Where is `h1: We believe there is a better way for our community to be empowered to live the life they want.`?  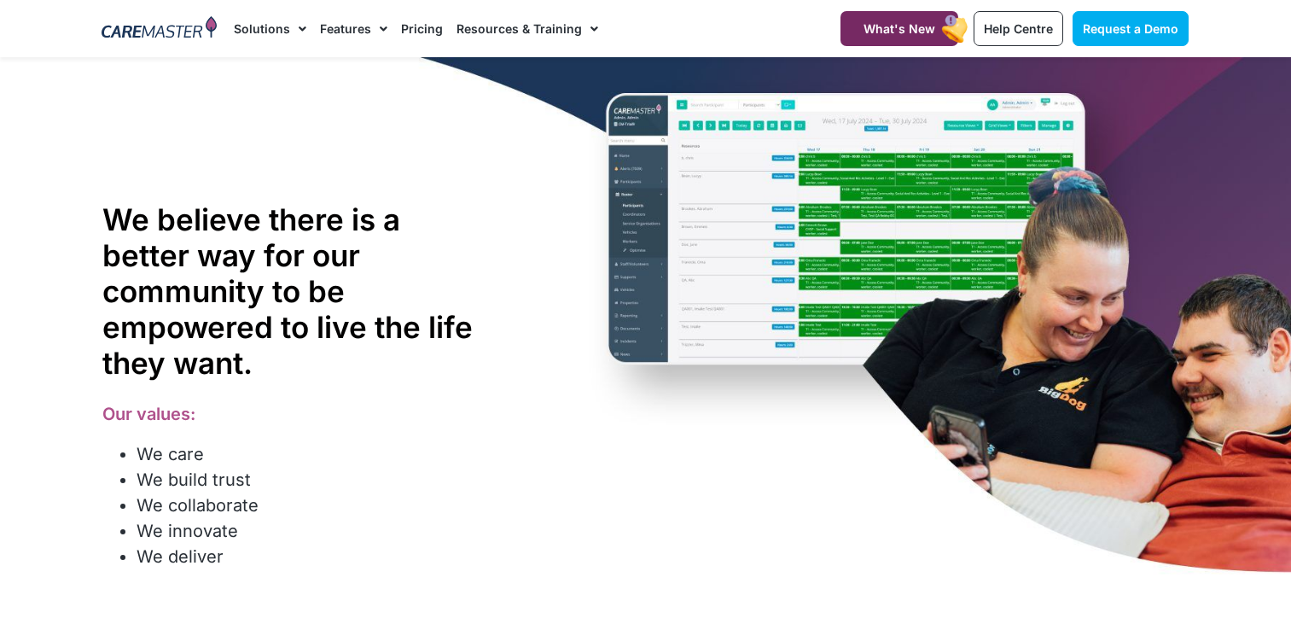
h1: We believe there is a better way for our community to be empowered to live the life they want. is located at coordinates (298, 291).